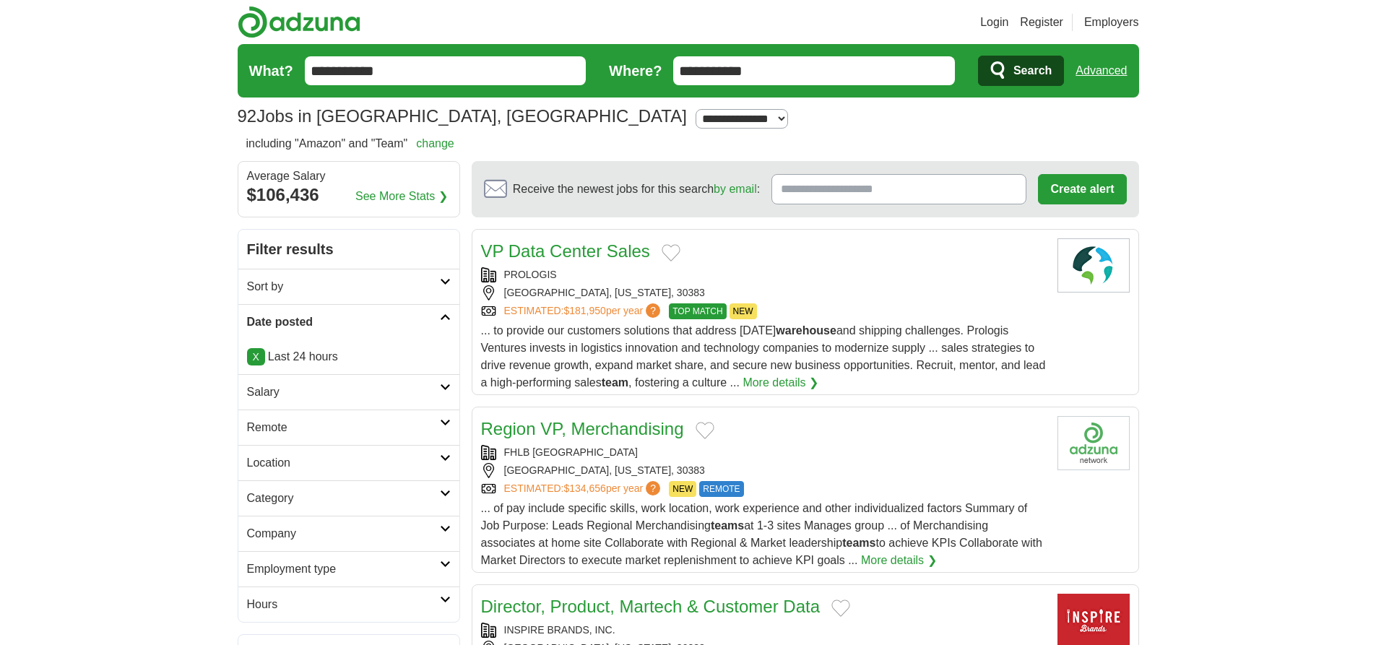 Image resolution: width=1376 pixels, height=645 pixels. What do you see at coordinates (651, 606) in the screenshot?
I see `a: Director, Product, Martech & Customer Data` at bounding box center [651, 606].